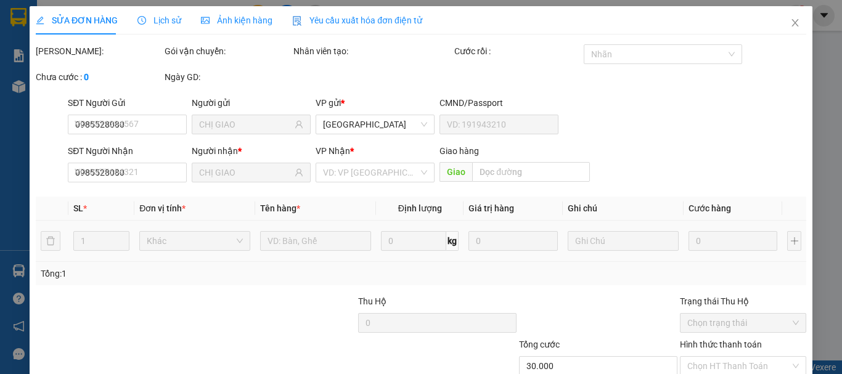 The image size is (842, 374). What do you see at coordinates (375, 125) in the screenshot?
I see `span: Đà Lạt` at bounding box center [375, 125].